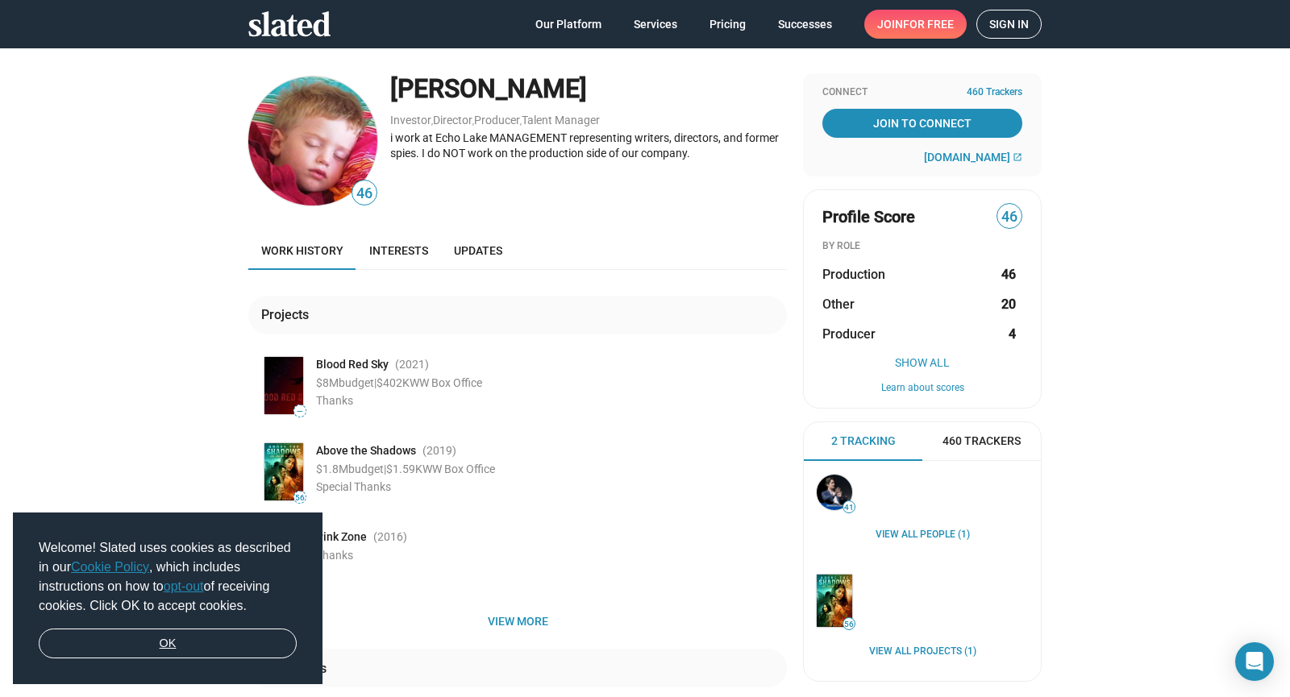 The height and width of the screenshot is (697, 1290). I want to click on button: View more, so click(518, 622).